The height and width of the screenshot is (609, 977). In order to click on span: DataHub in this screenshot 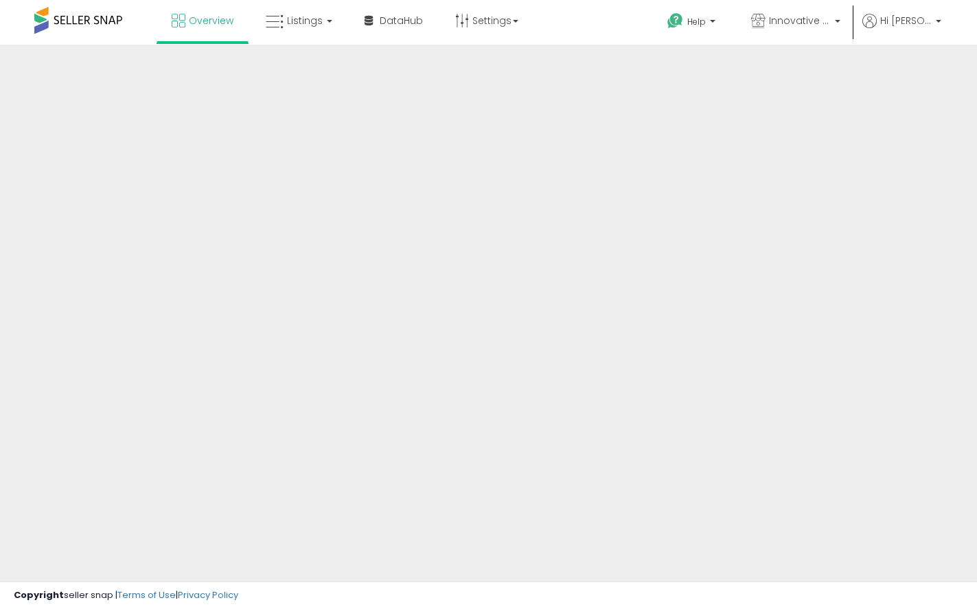, I will do `click(401, 21)`.